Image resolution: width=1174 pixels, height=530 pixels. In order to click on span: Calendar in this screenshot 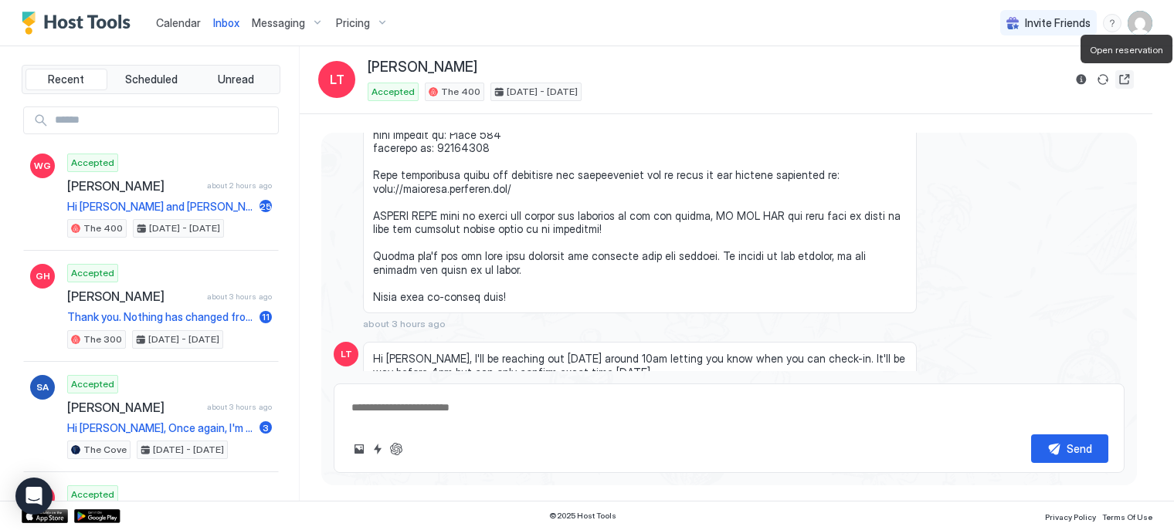, I will do `click(178, 22)`.